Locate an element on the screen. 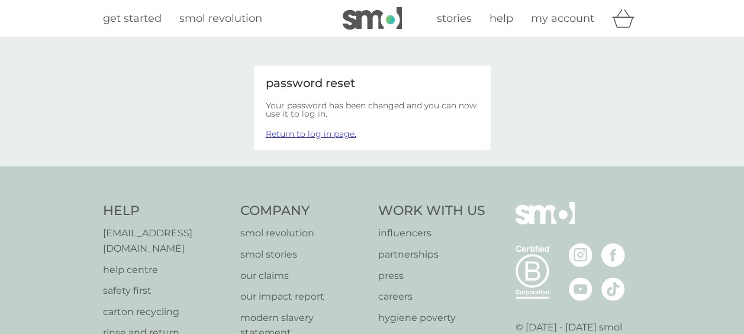  img: visit the smol Facebook page is located at coordinates (613, 255).